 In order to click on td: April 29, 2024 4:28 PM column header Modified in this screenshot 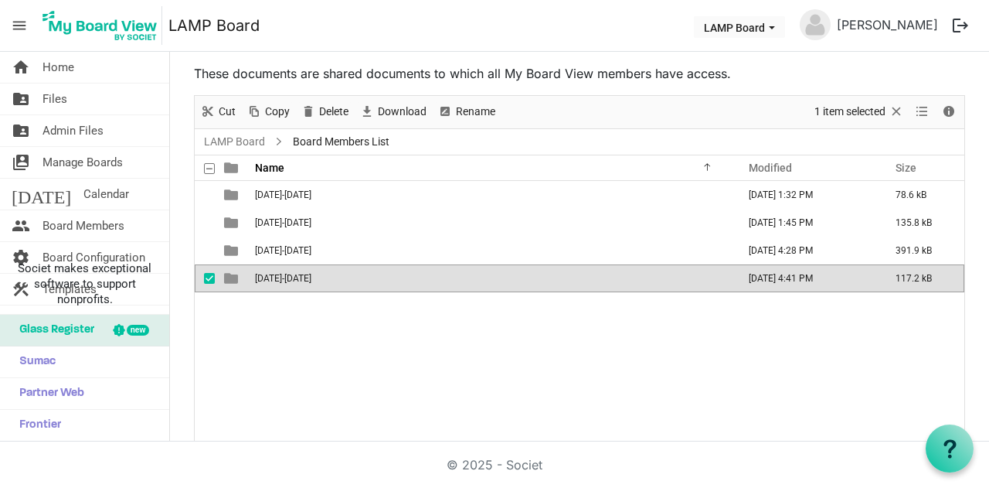, I will do `click(806, 250)`.